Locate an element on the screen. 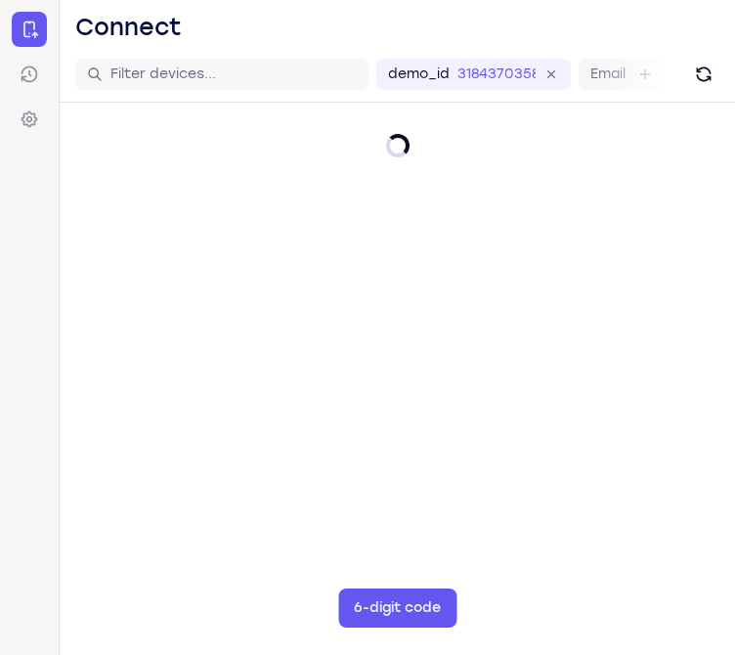 The height and width of the screenshot is (655, 735). button: 6-digit code is located at coordinates (397, 608).